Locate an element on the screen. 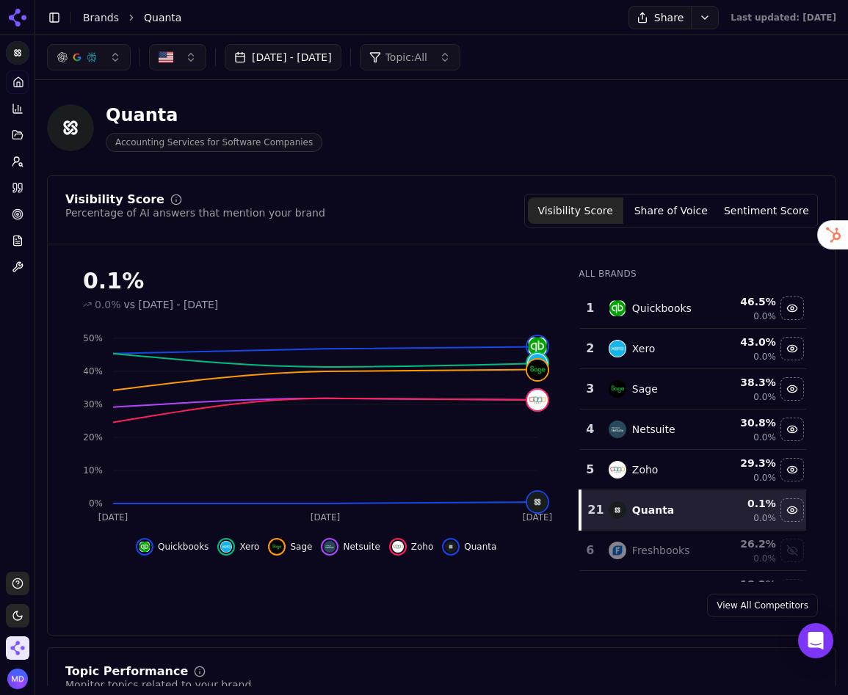 Image resolution: width=848 pixels, height=695 pixels. span: Topic: All is located at coordinates (406, 57).